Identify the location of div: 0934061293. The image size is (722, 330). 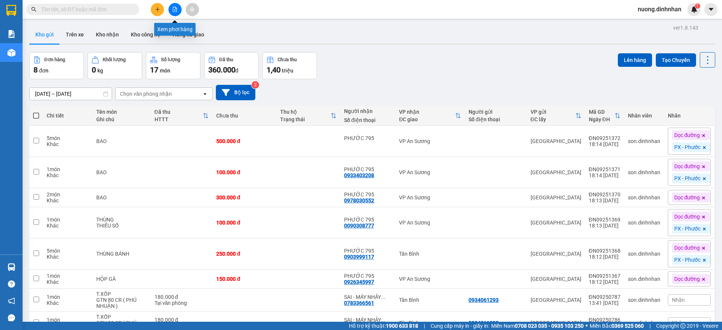
(483, 323).